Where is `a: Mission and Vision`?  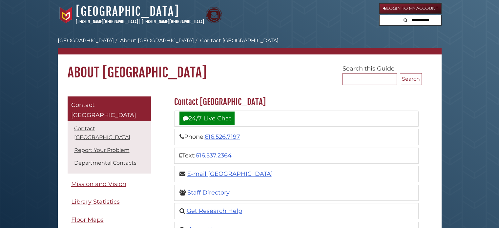
a: Mission and Vision is located at coordinates (109, 184).